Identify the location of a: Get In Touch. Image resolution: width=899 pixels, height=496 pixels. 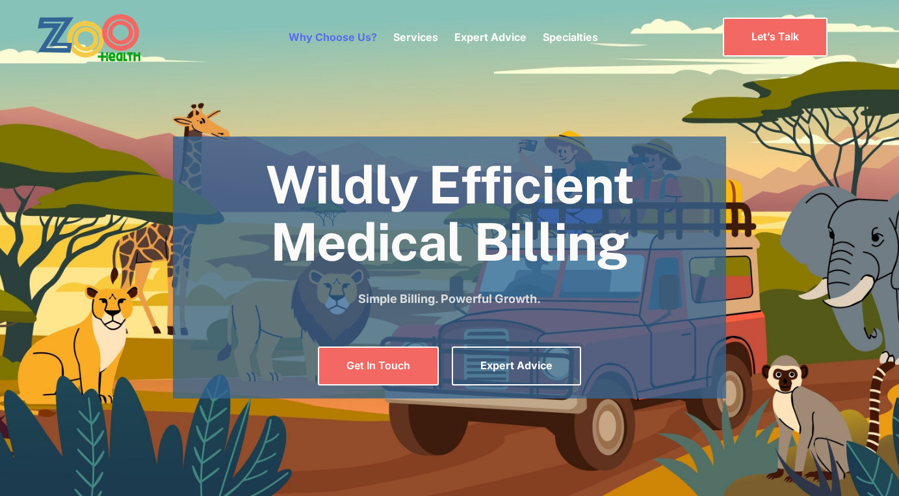
(378, 365).